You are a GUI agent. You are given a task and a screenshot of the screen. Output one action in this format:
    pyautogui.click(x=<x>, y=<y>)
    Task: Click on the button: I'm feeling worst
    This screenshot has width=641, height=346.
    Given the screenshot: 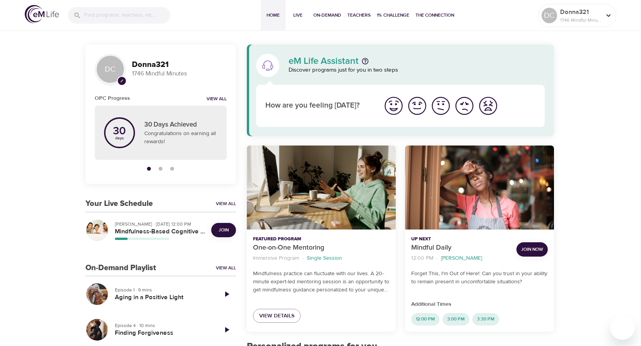 What is the action you would take?
    pyautogui.click(x=488, y=106)
    